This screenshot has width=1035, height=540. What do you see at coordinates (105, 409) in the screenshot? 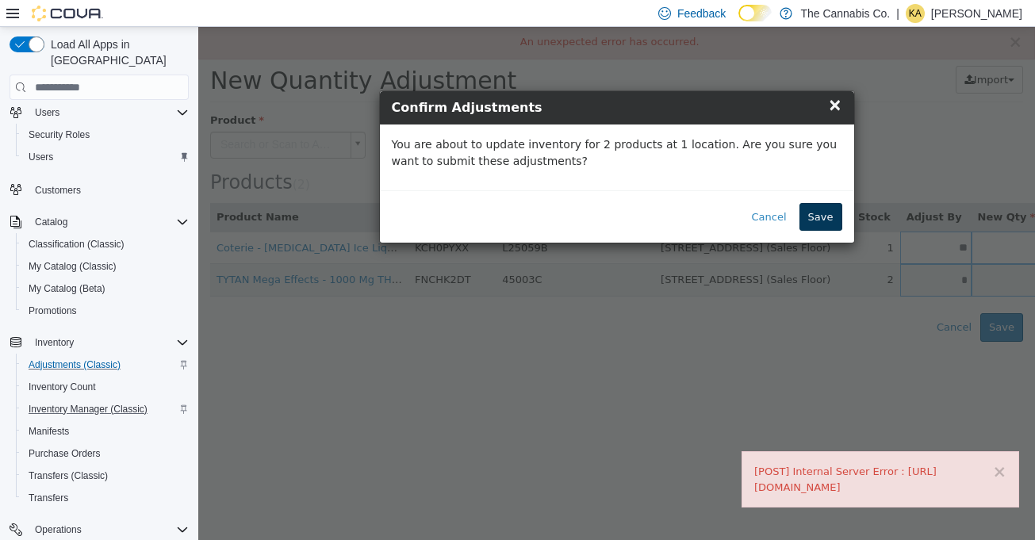
I see `button: Inventory Manager (Classic)` at bounding box center [105, 409].